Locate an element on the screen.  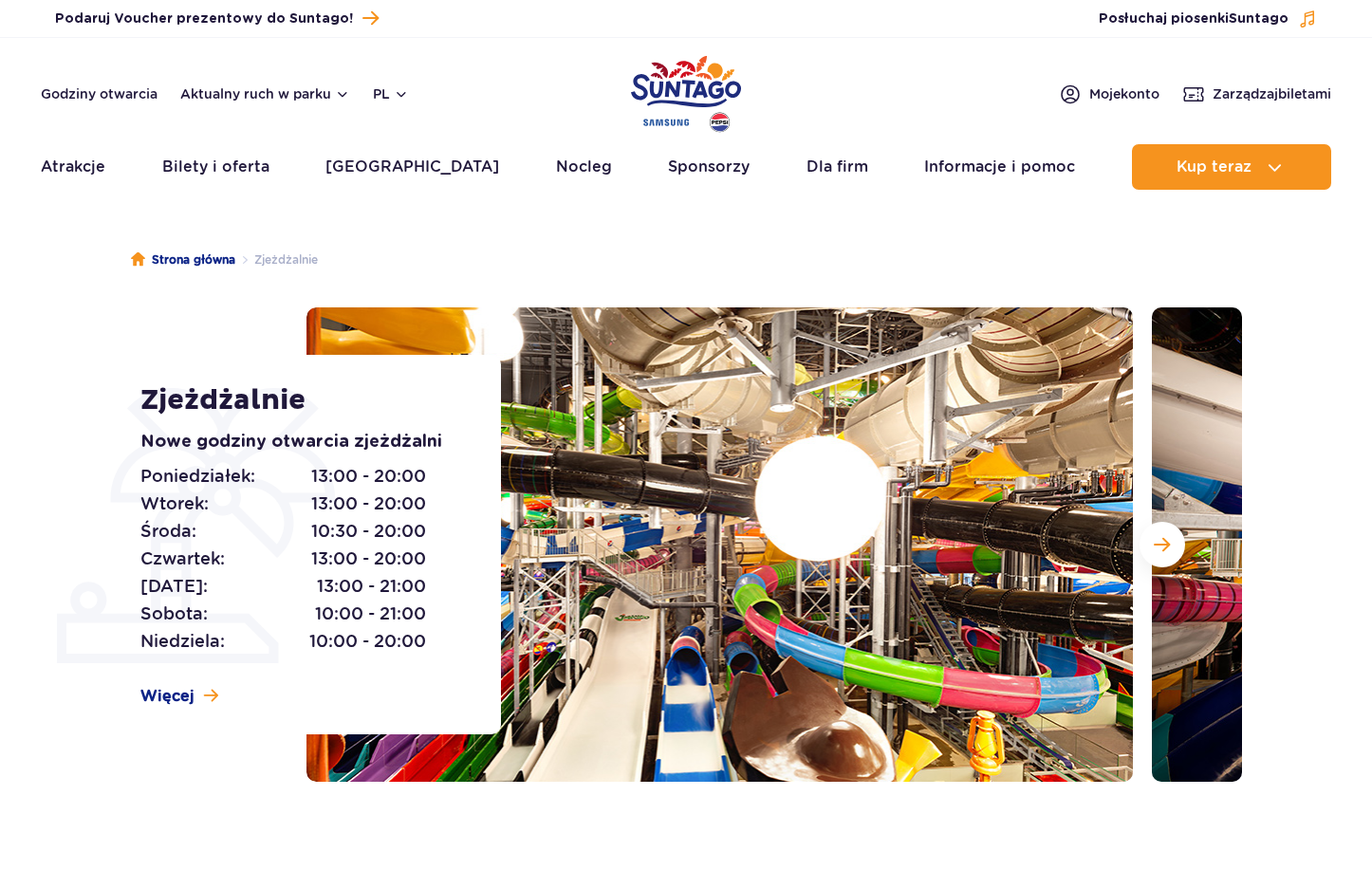
button: Posłuchaj piosenkiSuntago is located at coordinates (1207, 19).